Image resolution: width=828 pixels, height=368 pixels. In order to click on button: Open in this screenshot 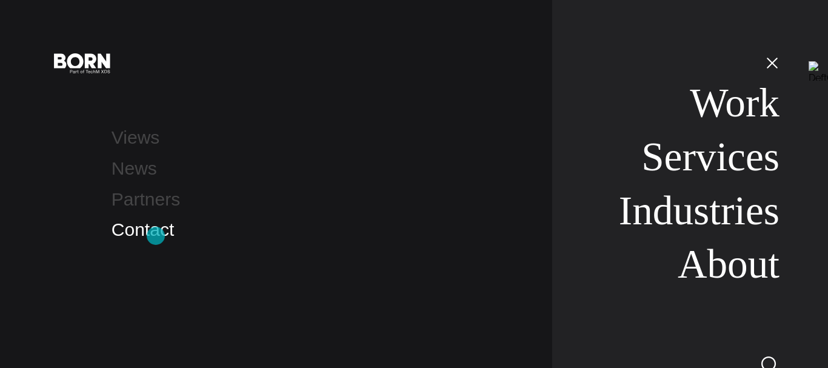, I will do `click(772, 62)`.